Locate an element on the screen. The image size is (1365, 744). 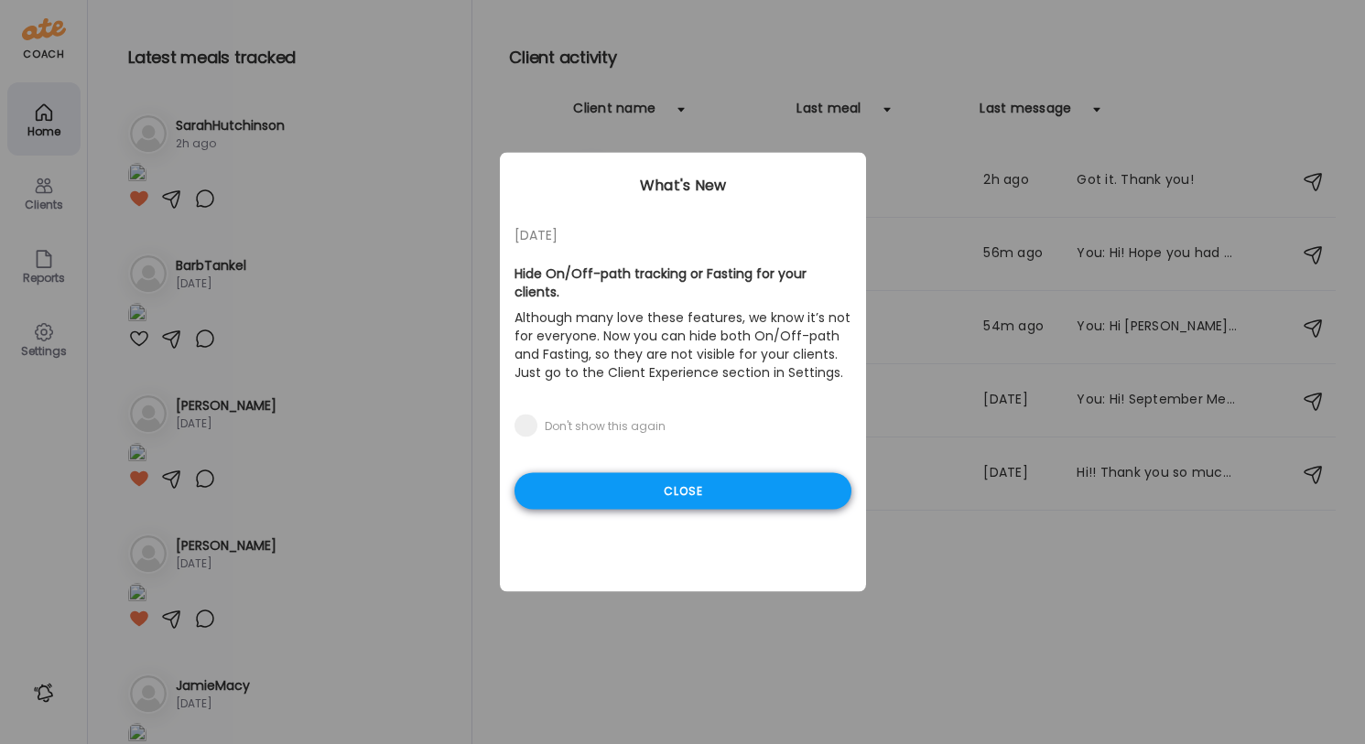
b: Hide On/Off-path tracking or Fasting for your clients. is located at coordinates (660, 283).